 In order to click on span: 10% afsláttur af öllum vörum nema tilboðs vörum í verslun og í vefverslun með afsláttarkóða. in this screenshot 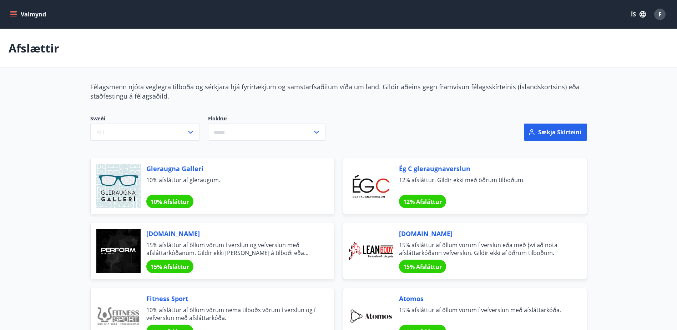, I will do `click(232, 314)`.